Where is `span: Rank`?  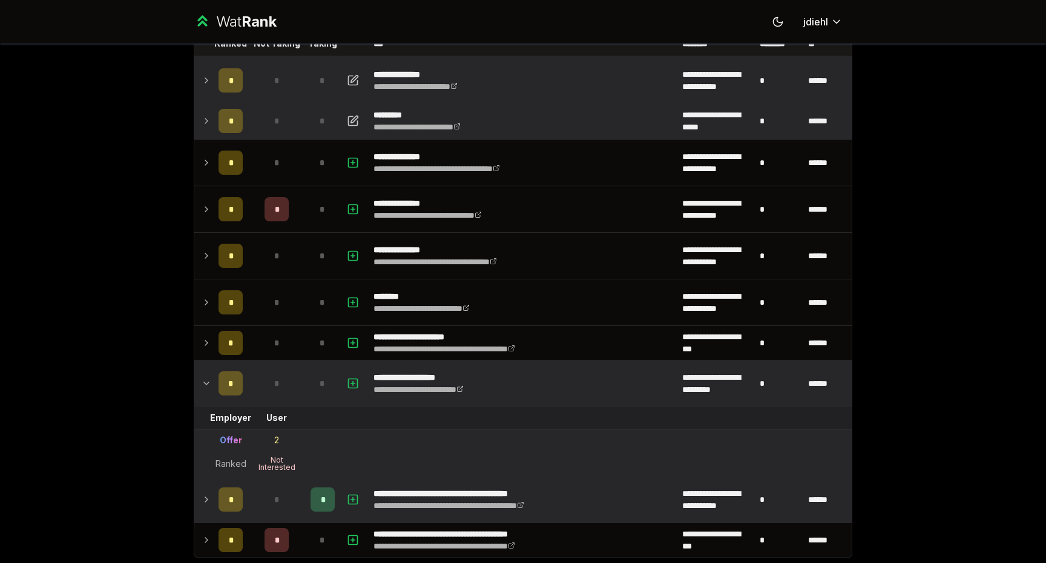 span: Rank is located at coordinates (259, 21).